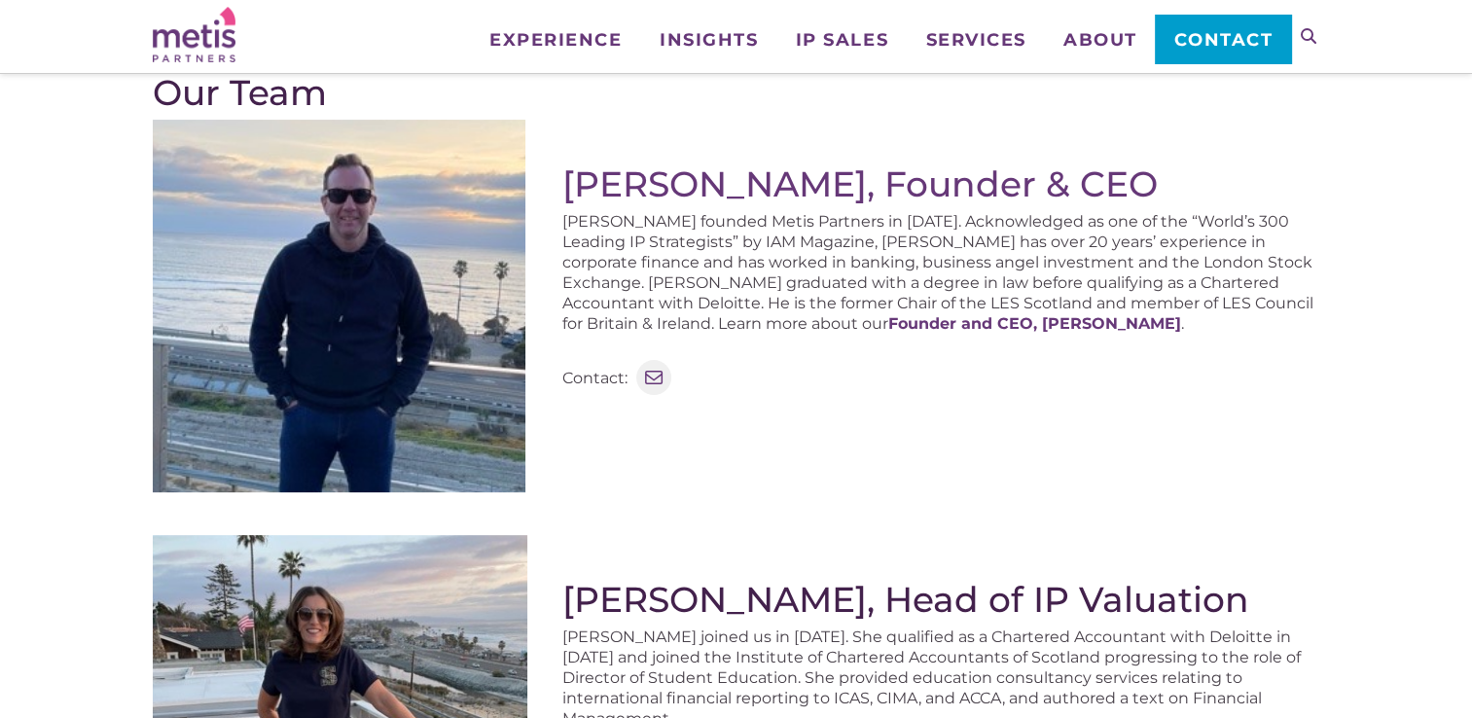 The width and height of the screenshot is (1472, 718). What do you see at coordinates (556, 40) in the screenshot?
I see `span: Experience` at bounding box center [556, 40].